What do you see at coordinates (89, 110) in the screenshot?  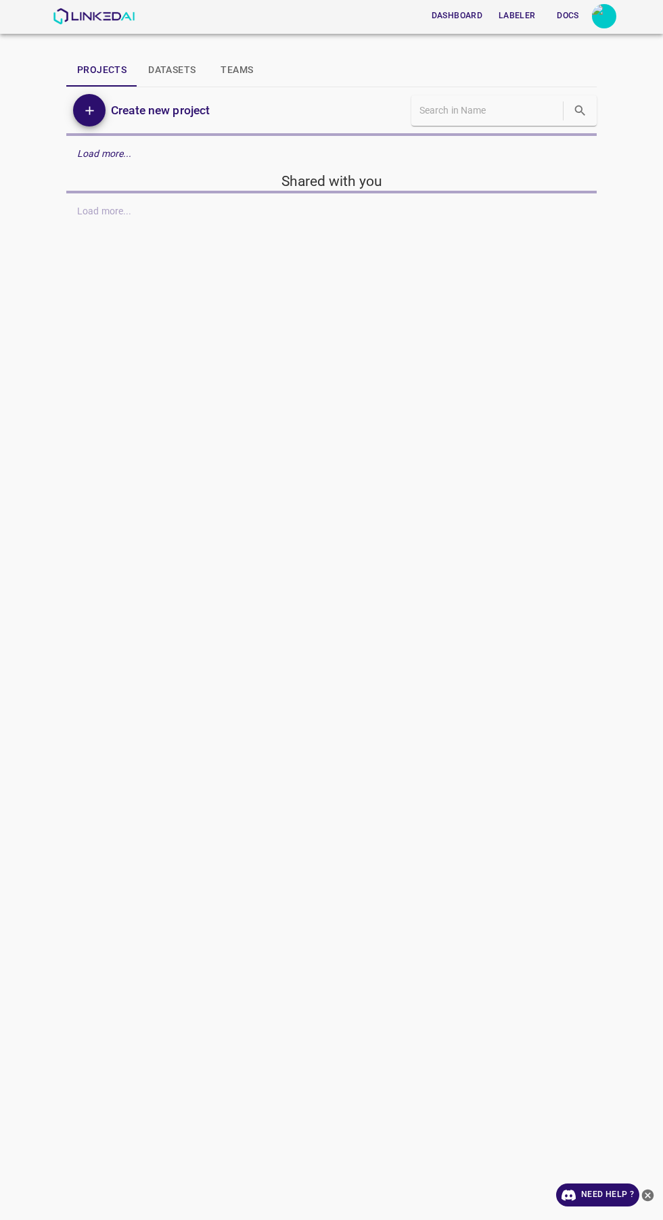 I see `button: Add` at bounding box center [89, 110].